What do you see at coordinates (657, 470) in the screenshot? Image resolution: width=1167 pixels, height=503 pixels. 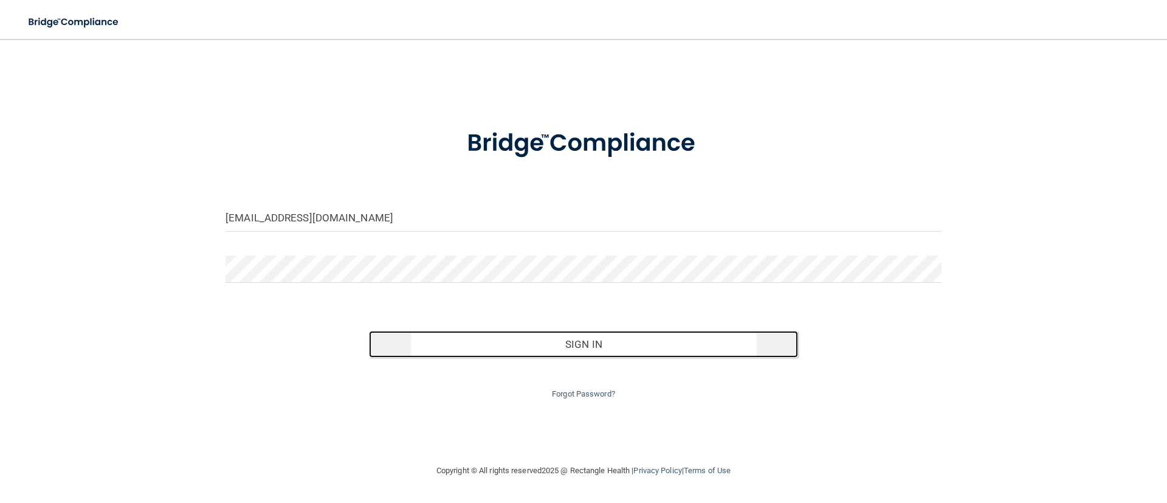 I see `a: Privacy Policy` at bounding box center [657, 470].